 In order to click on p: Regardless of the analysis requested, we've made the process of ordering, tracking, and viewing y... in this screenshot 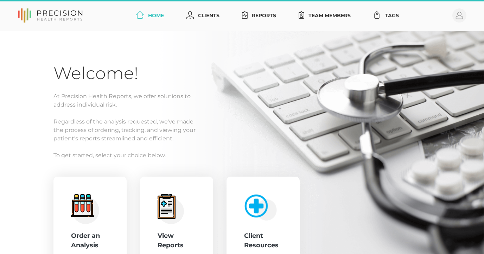, I will do `click(242, 130)`.